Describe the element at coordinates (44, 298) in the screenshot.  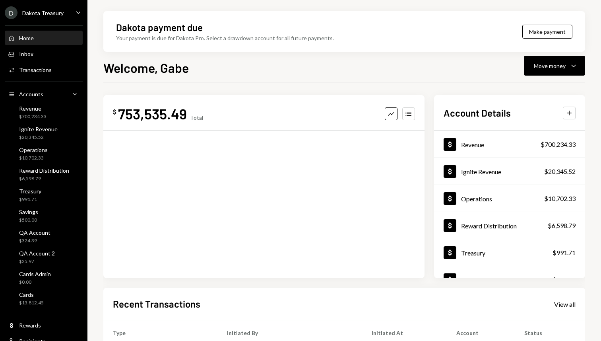
I see `a: Cards$13,812.45` at that location.